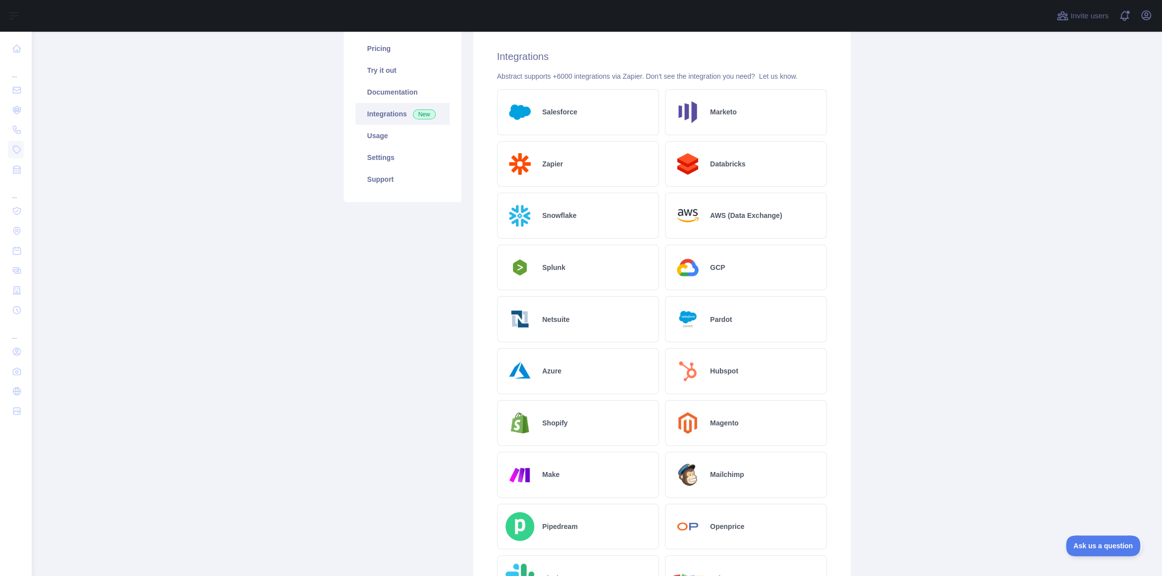  Describe the element at coordinates (727, 526) in the screenshot. I see `h2: Openprice` at that location.